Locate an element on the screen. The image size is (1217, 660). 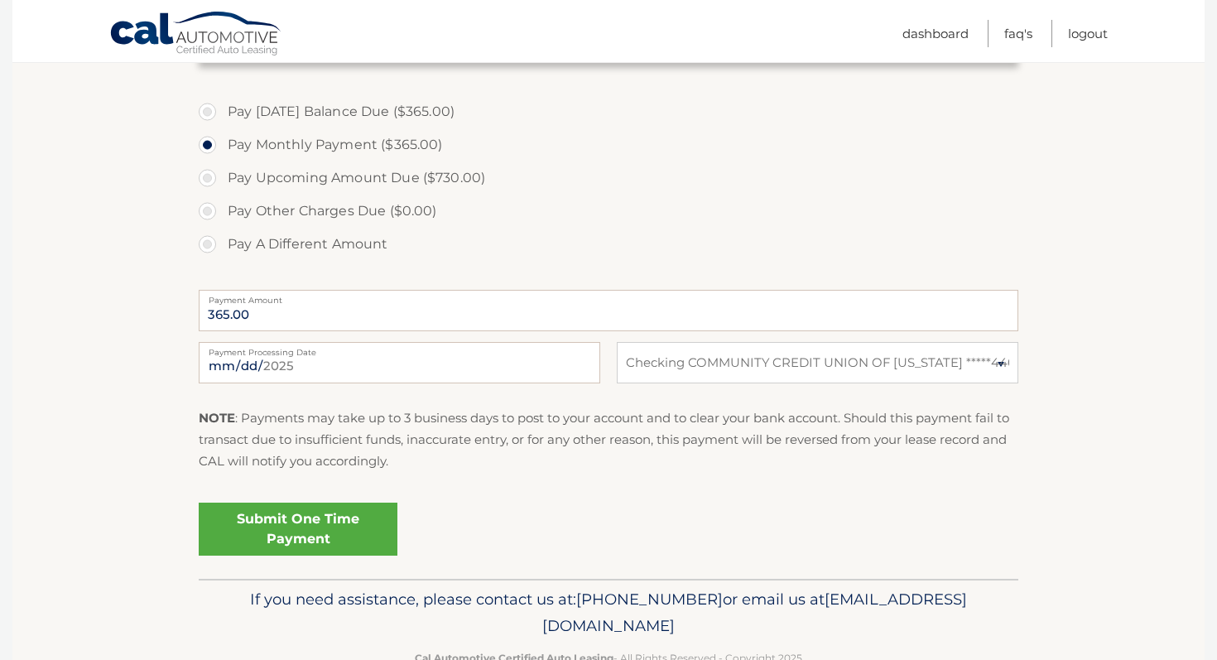
label: Pay Upcoming Amount Due ($730.00) is located at coordinates (608, 178).